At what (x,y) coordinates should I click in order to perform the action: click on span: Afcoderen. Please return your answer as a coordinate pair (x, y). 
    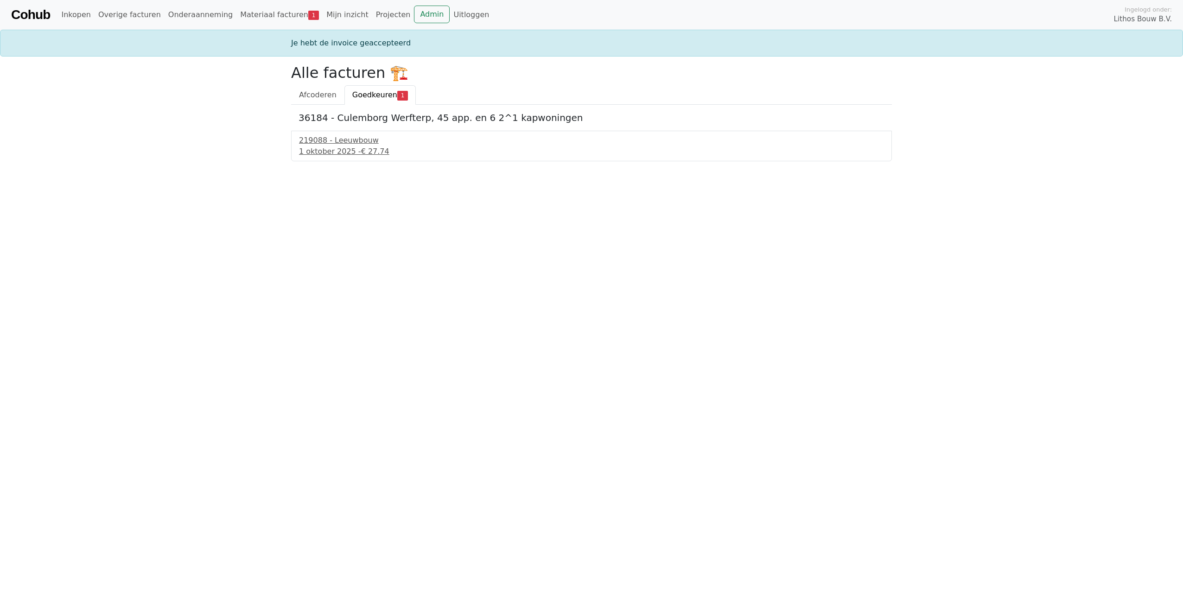
    Looking at the image, I should click on (318, 95).